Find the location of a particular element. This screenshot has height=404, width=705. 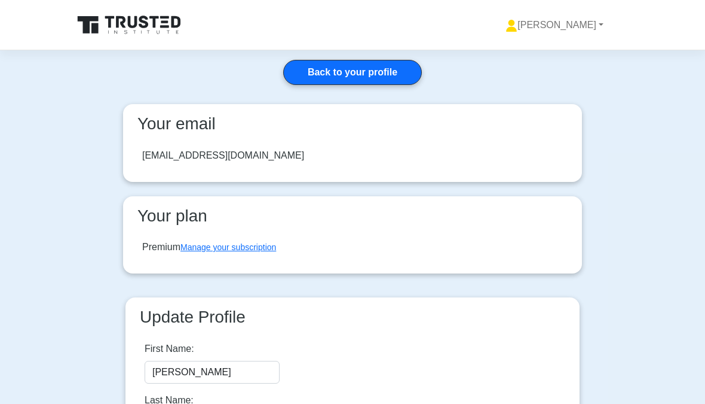

h3: Update Profile is located at coordinates (353, 316).